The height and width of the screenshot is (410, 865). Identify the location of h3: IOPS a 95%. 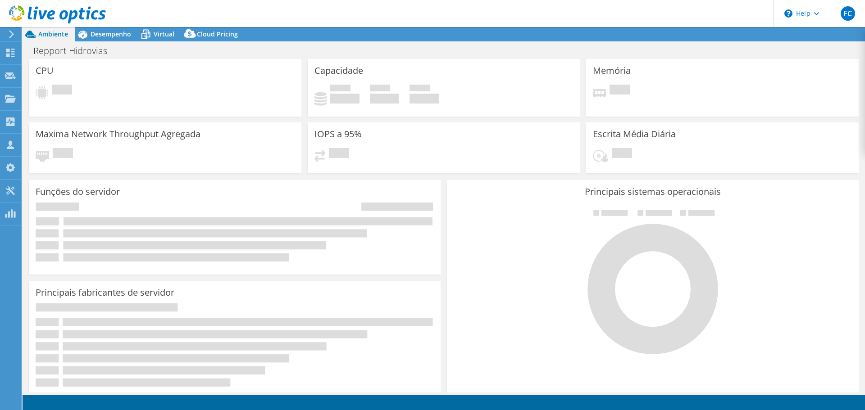
(338, 134).